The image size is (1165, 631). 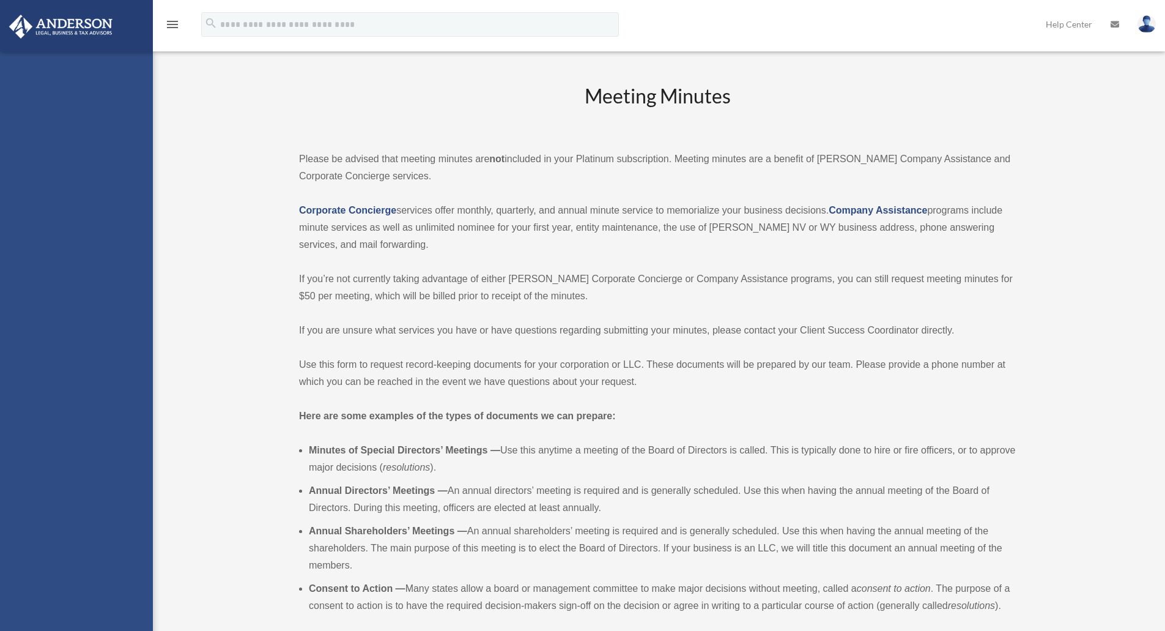 What do you see at coordinates (61, 26) in the screenshot?
I see `img: Anderson Advisors Platinum Portal` at bounding box center [61, 26].